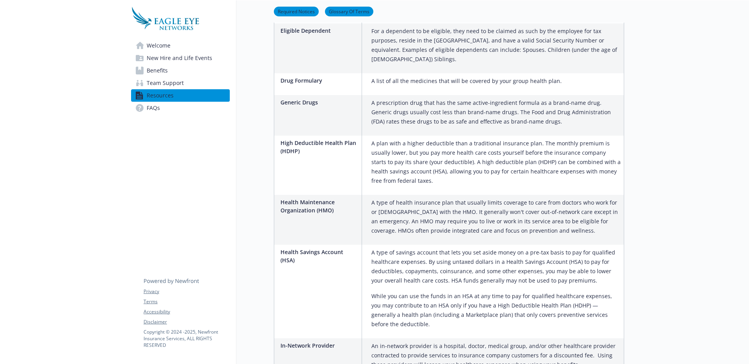 This screenshot has width=749, height=364. What do you see at coordinates (319, 206) in the screenshot?
I see `p: Health Maintenance Organization (HMO)` at bounding box center [319, 206].